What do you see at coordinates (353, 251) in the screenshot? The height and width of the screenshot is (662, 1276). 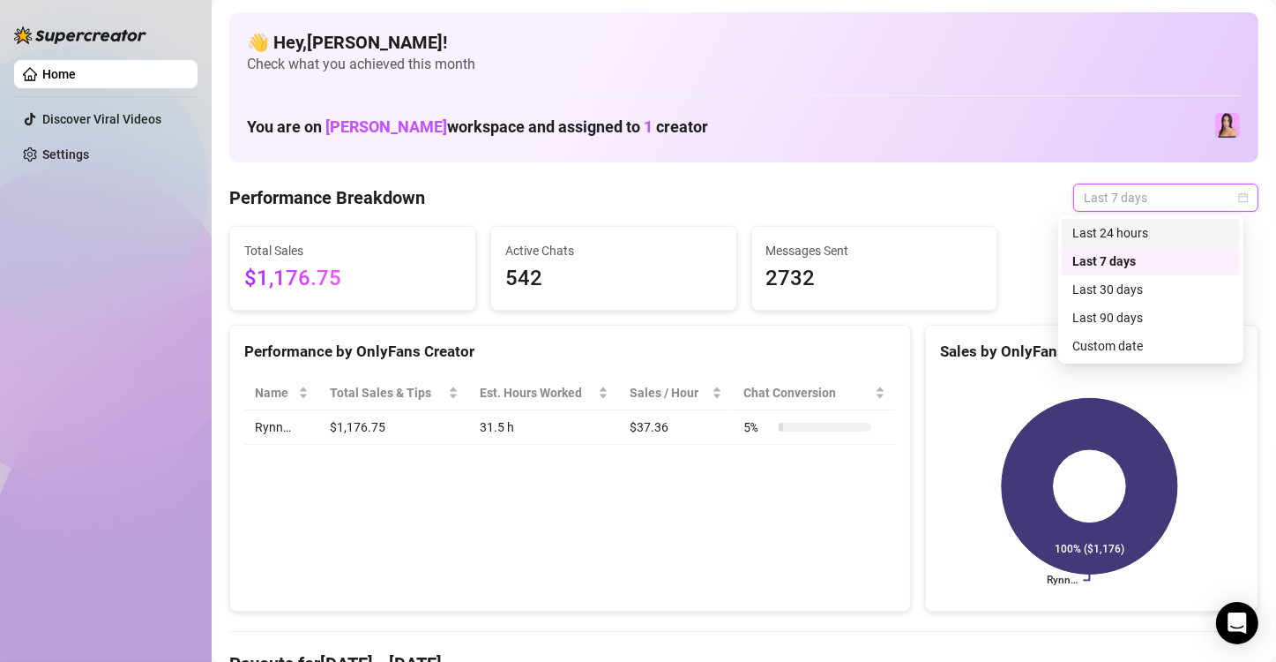 I see `span: Total Sales` at bounding box center [353, 251].